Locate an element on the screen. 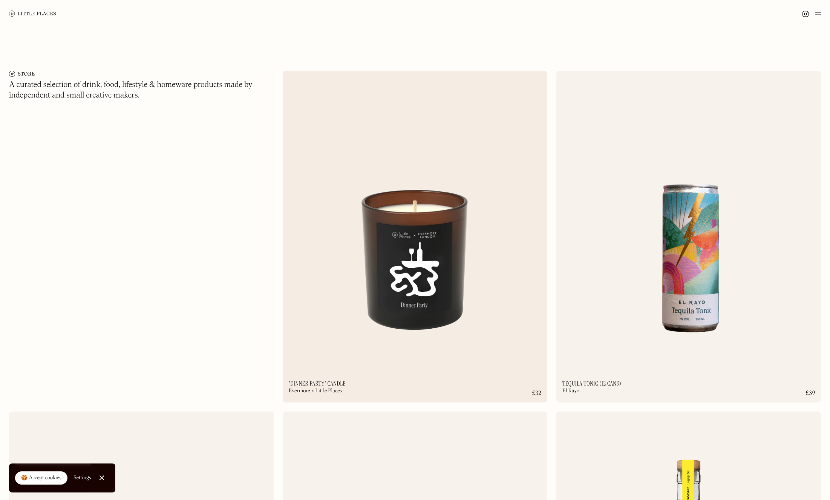 Image resolution: width=830 pixels, height=500 pixels. div: Evermore x Little Places is located at coordinates (315, 391).